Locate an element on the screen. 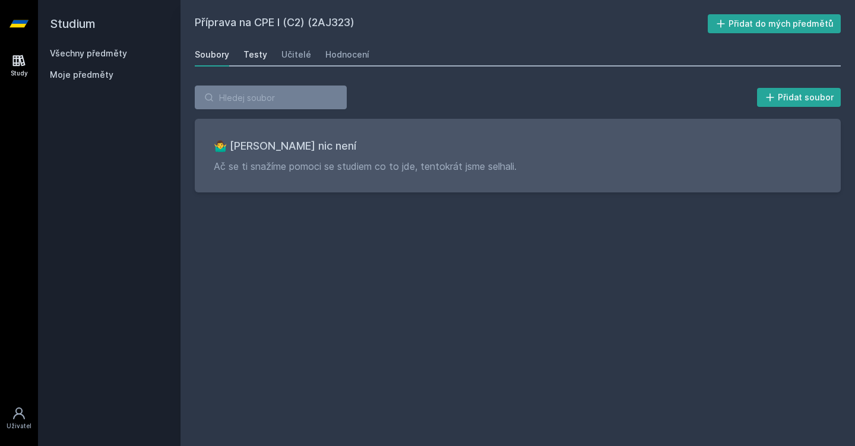 The height and width of the screenshot is (446, 855). button: Přidat do mých předmětů is located at coordinates (775, 24).